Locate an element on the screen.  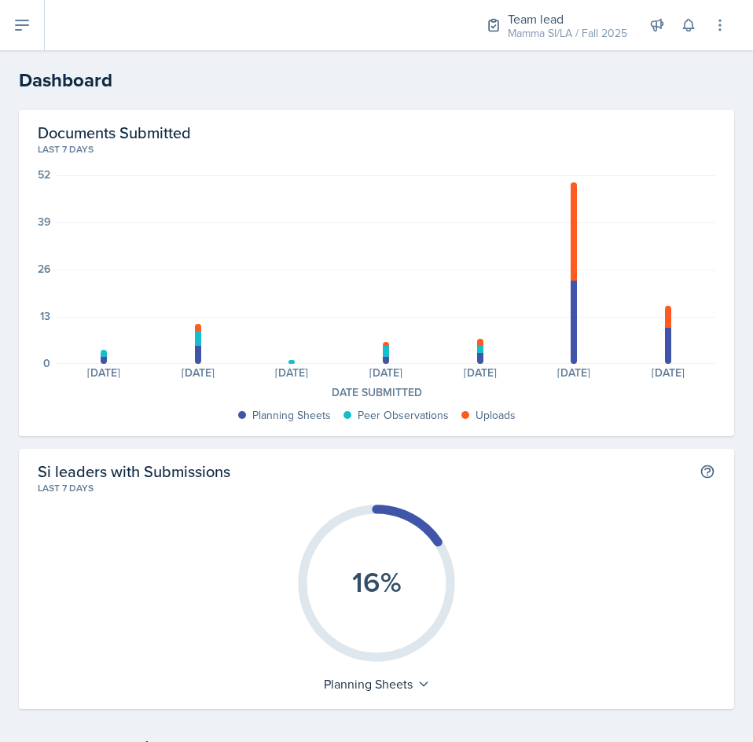
h2: Documents Submitted is located at coordinates (376, 132).